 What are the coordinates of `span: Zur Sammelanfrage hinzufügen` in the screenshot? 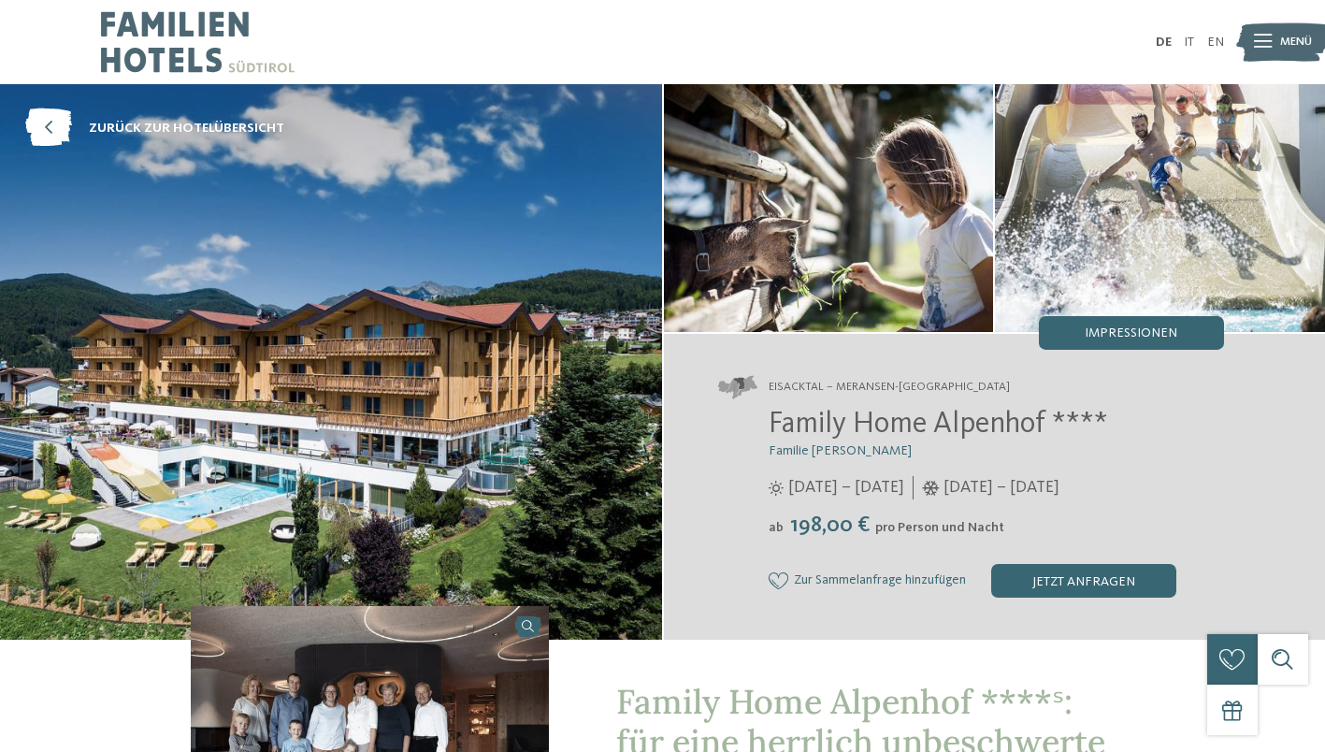 It's located at (880, 581).